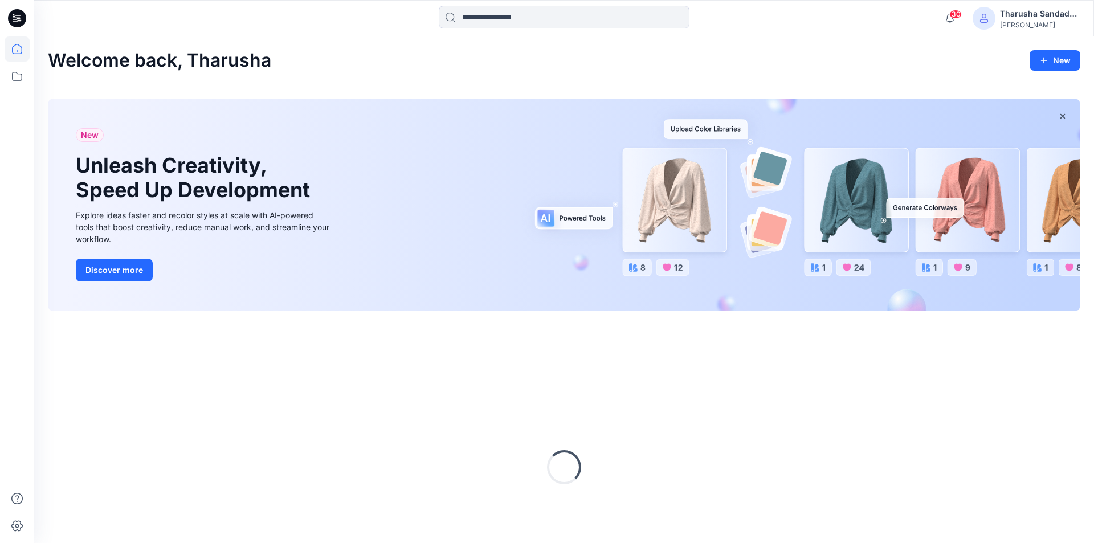 Image resolution: width=1094 pixels, height=543 pixels. I want to click on h2: Welcome back, Tharusha, so click(159, 60).